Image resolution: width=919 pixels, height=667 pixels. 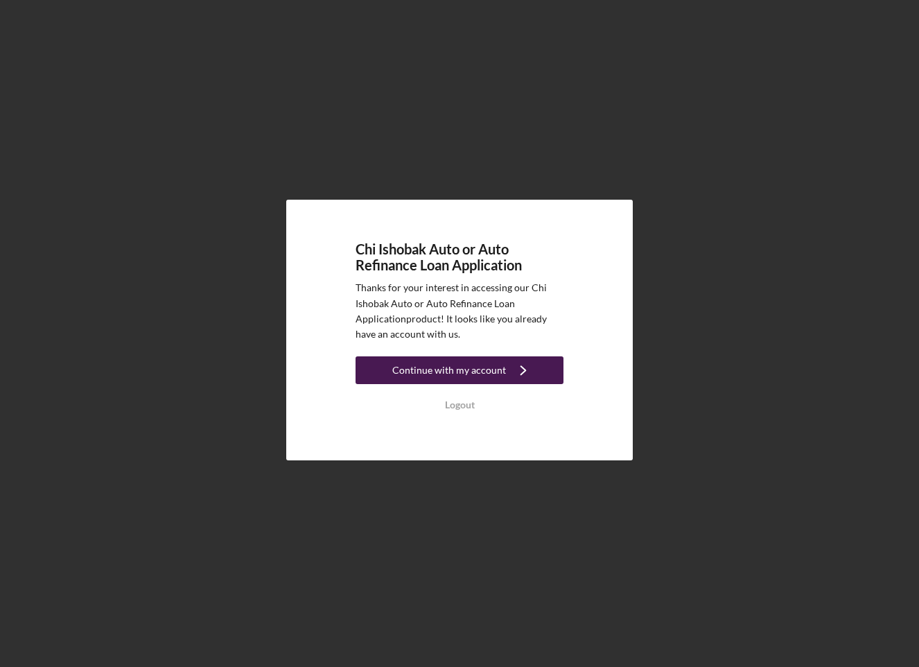 What do you see at coordinates (460, 405) in the screenshot?
I see `button: Logout` at bounding box center [460, 405].